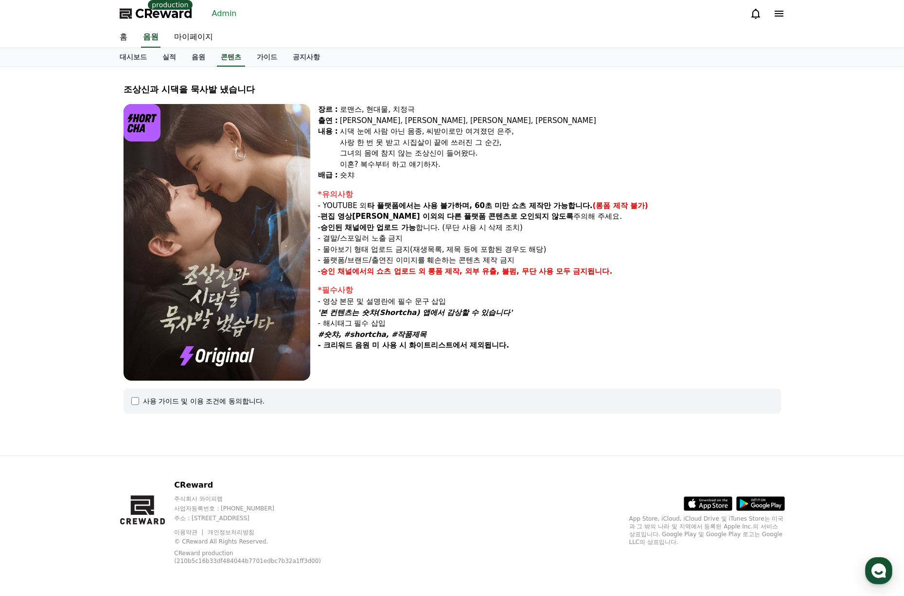  Describe the element at coordinates (368, 227) in the screenshot. I see `strong: 승인된 채널에만 업로드 가능` at that location.